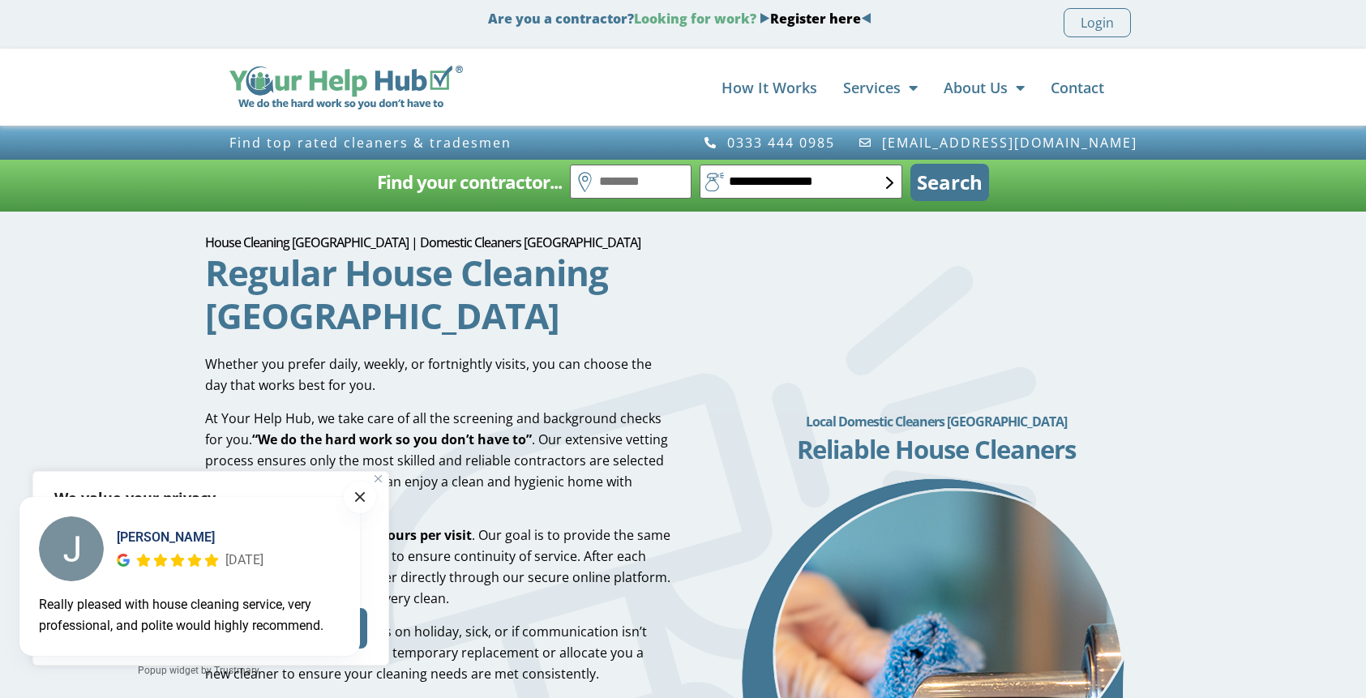 The width and height of the screenshot is (1366, 698). I want to click on h3: Reliable House Cleaners, so click(936, 449).